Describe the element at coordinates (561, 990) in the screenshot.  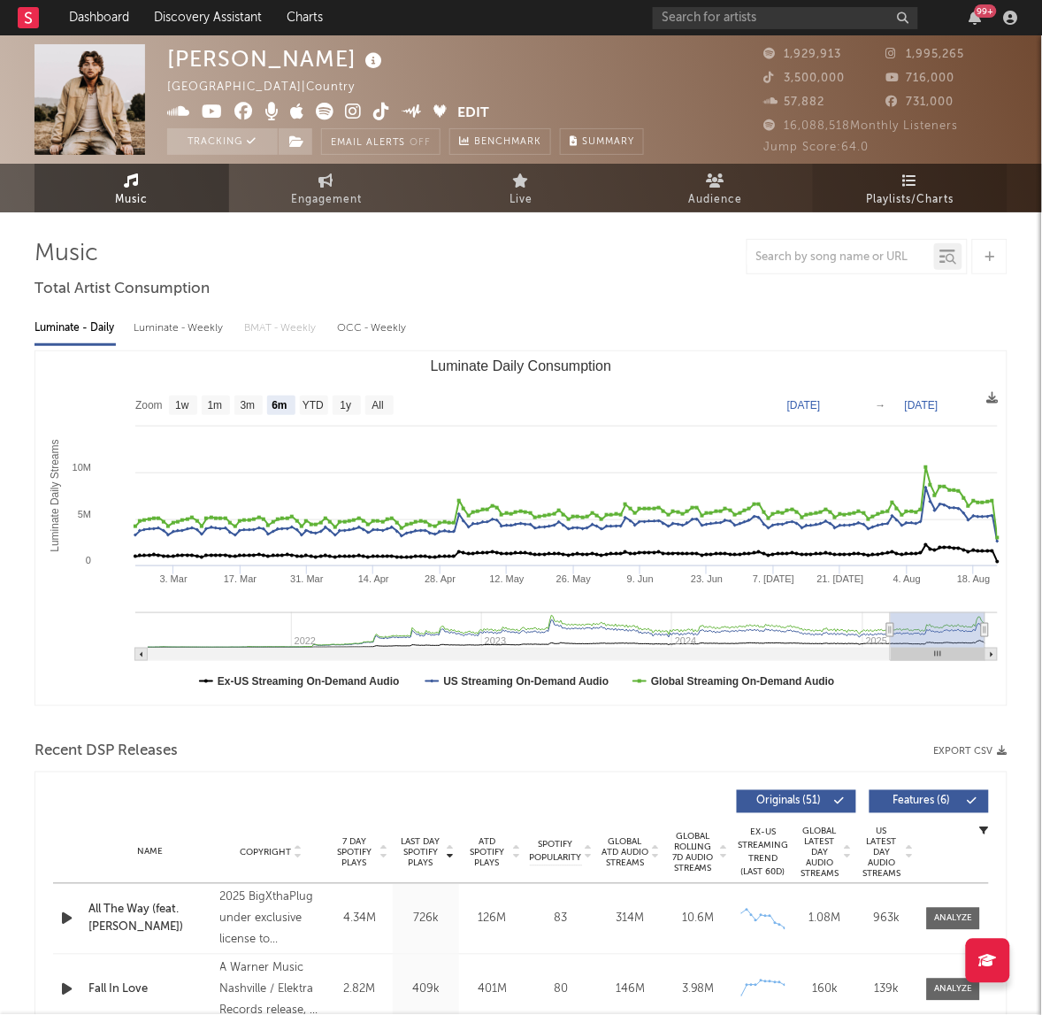
I see `div: 80` at that location.